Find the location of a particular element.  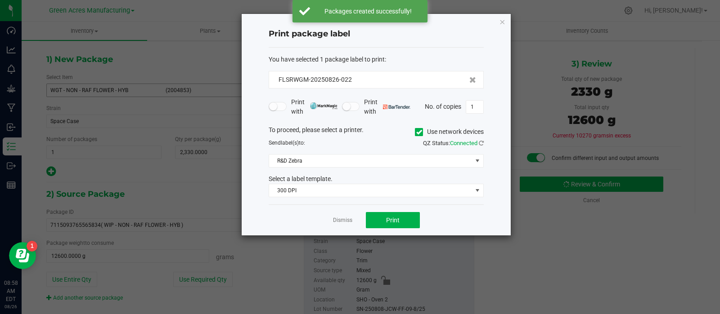

div: Select a label template. is located at coordinates (376, 179).